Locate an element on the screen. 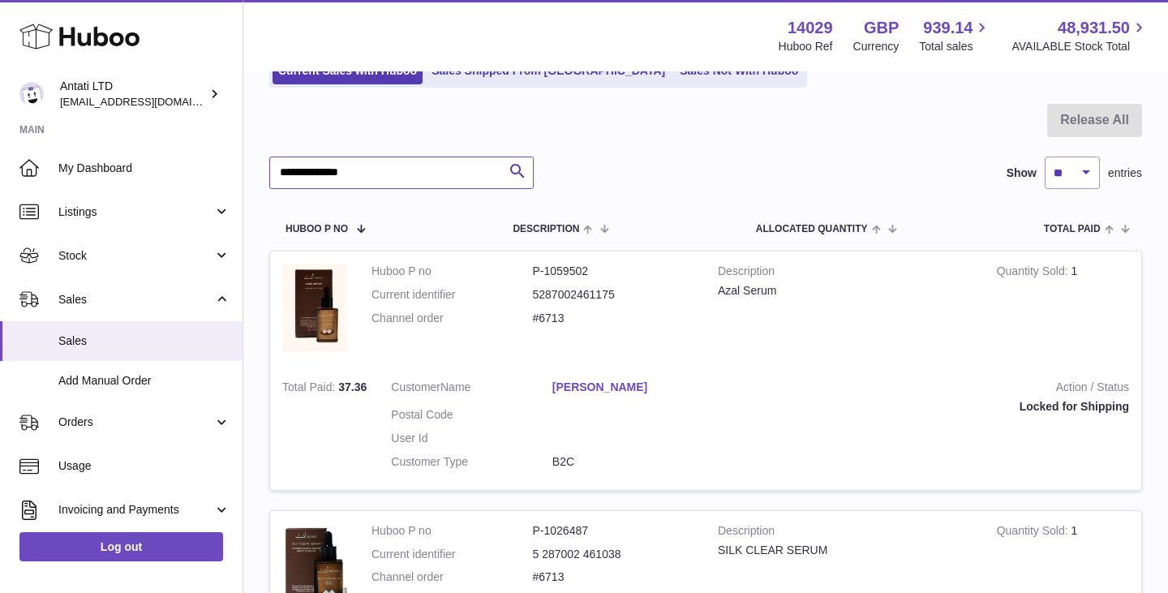  span: Description is located at coordinates (546, 229).